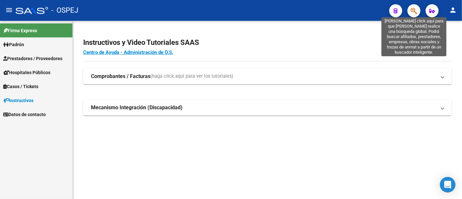 The image size is (462, 199). What do you see at coordinates (453, 10) in the screenshot?
I see `mat-icon: person` at bounding box center [453, 10].